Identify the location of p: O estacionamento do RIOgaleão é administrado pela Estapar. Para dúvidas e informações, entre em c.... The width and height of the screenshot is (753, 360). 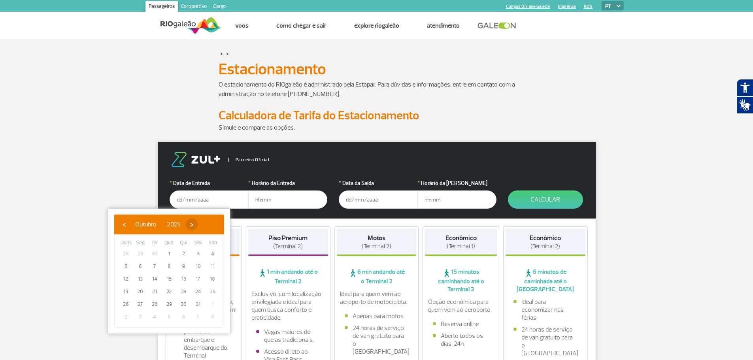
(377, 89).